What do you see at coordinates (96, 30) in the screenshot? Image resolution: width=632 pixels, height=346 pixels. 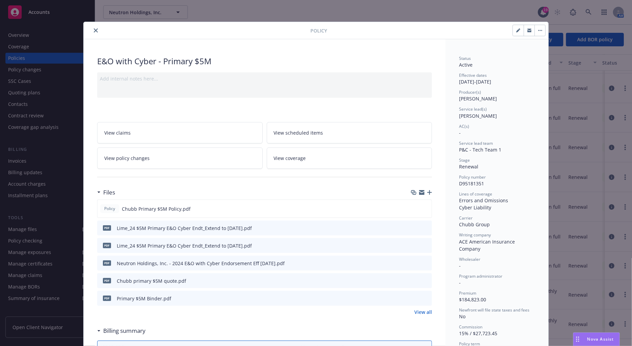 I see `button: close` at bounding box center [96, 30].